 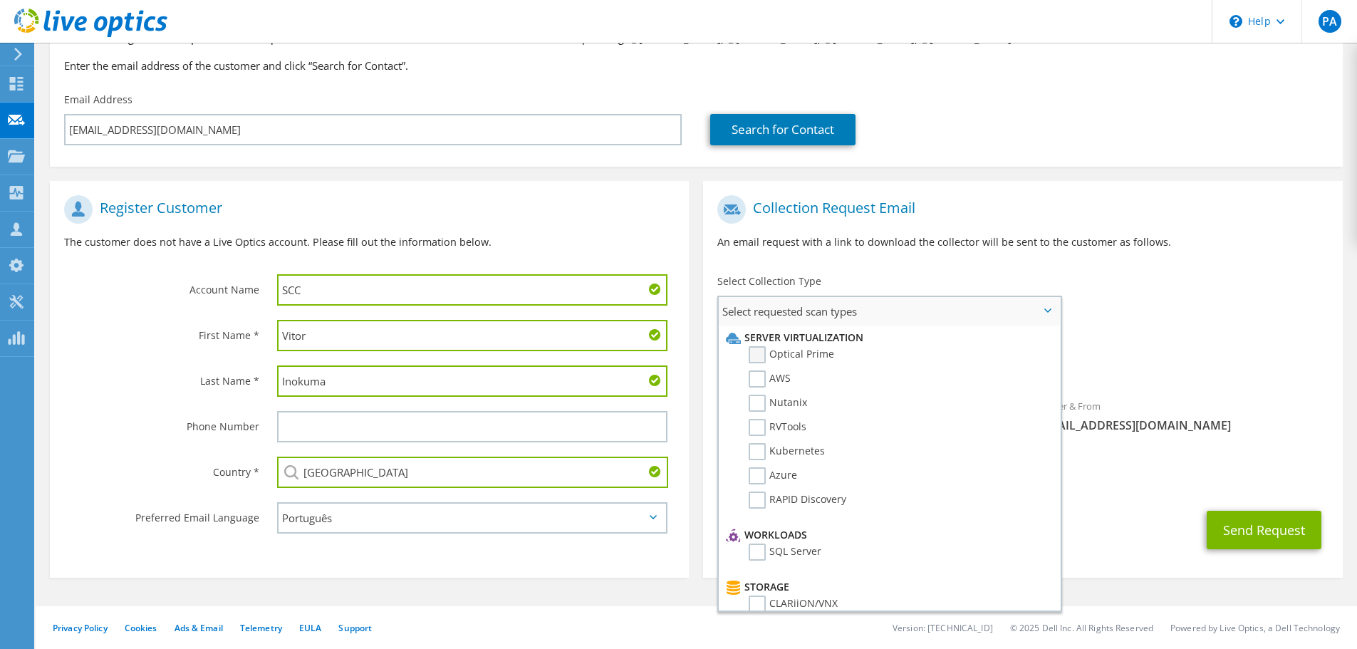 I want to click on label: Nutanix, so click(x=778, y=403).